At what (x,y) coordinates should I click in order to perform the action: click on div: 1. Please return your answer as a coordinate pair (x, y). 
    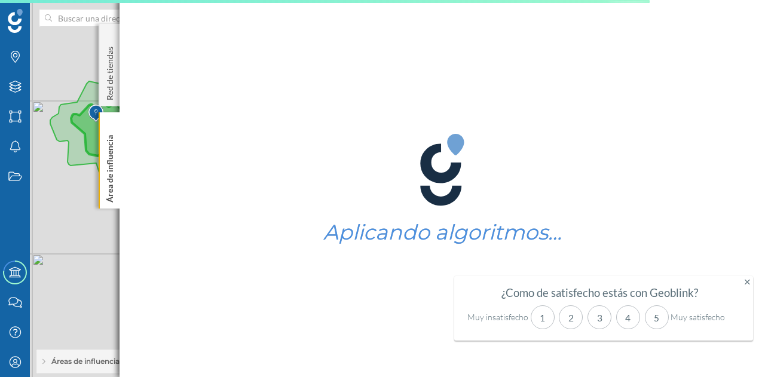
    Looking at the image, I should click on (542, 317).